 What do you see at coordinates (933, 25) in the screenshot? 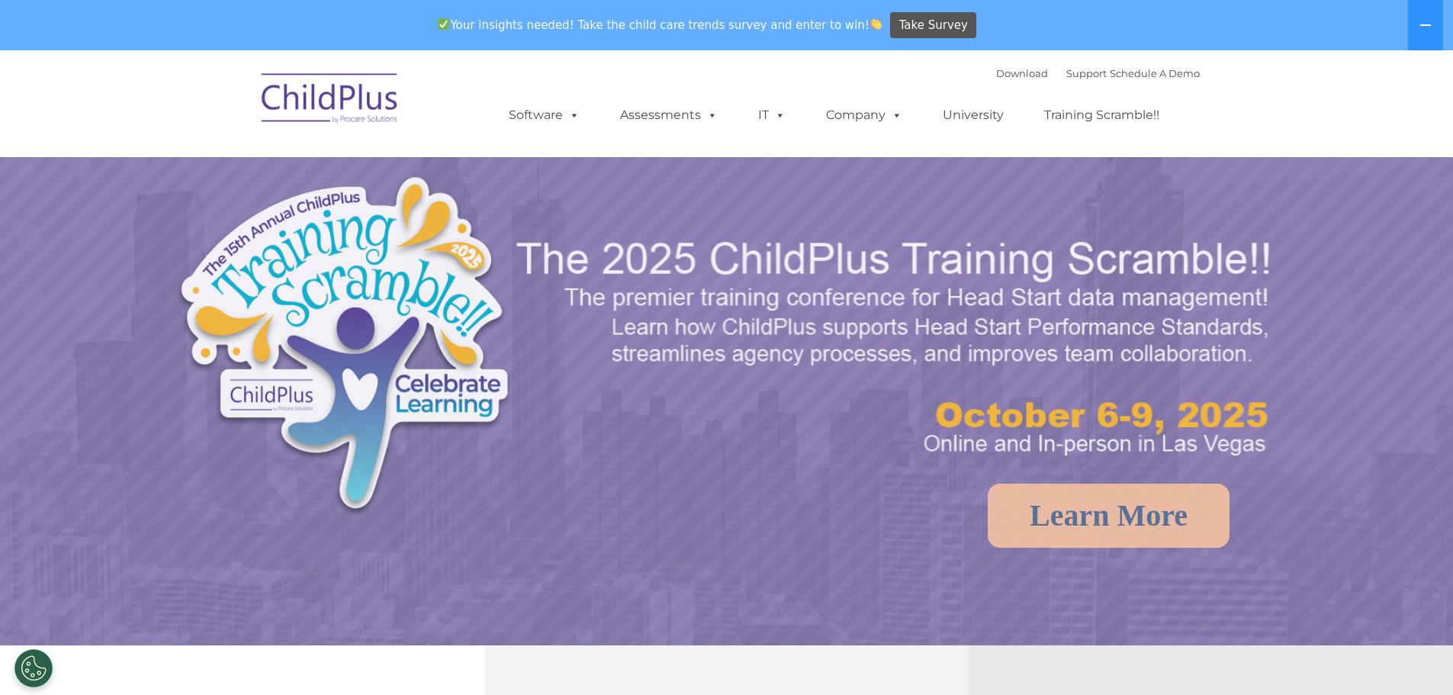
I see `a: Take Survey` at bounding box center [933, 25].